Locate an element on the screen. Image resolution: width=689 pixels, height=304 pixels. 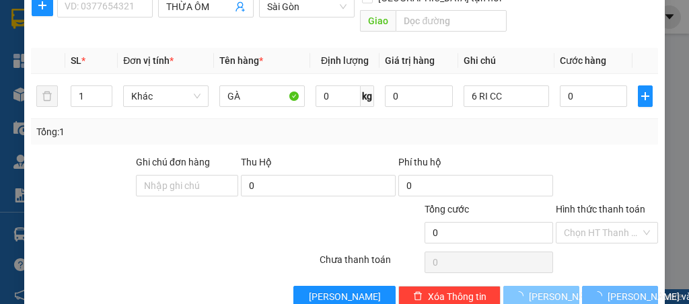
span: Giá trị hàng is located at coordinates (409, 61).